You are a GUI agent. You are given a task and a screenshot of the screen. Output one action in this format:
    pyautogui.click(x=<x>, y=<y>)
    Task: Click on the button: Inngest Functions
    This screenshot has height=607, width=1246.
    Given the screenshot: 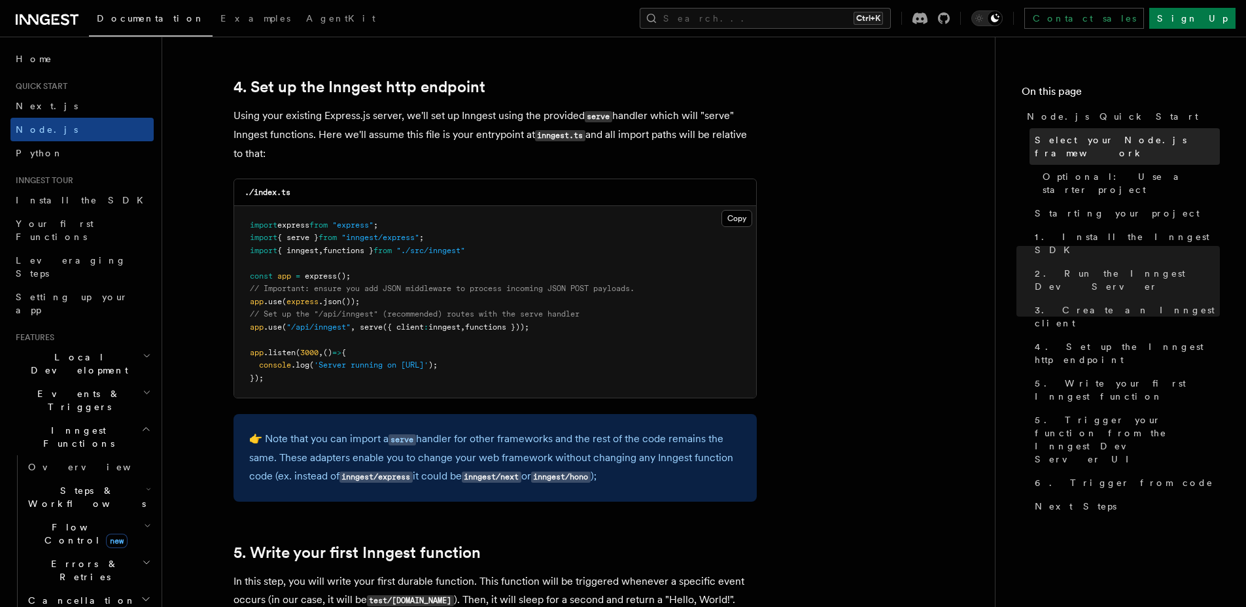 What is the action you would take?
    pyautogui.click(x=82, y=437)
    